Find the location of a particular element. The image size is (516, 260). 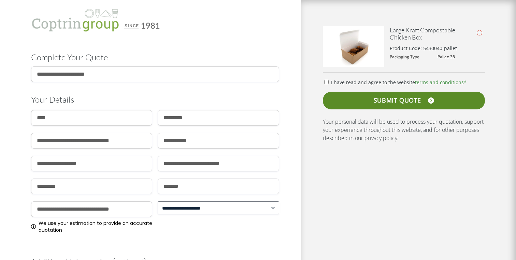

h3: Your Details is located at coordinates (155, 100).